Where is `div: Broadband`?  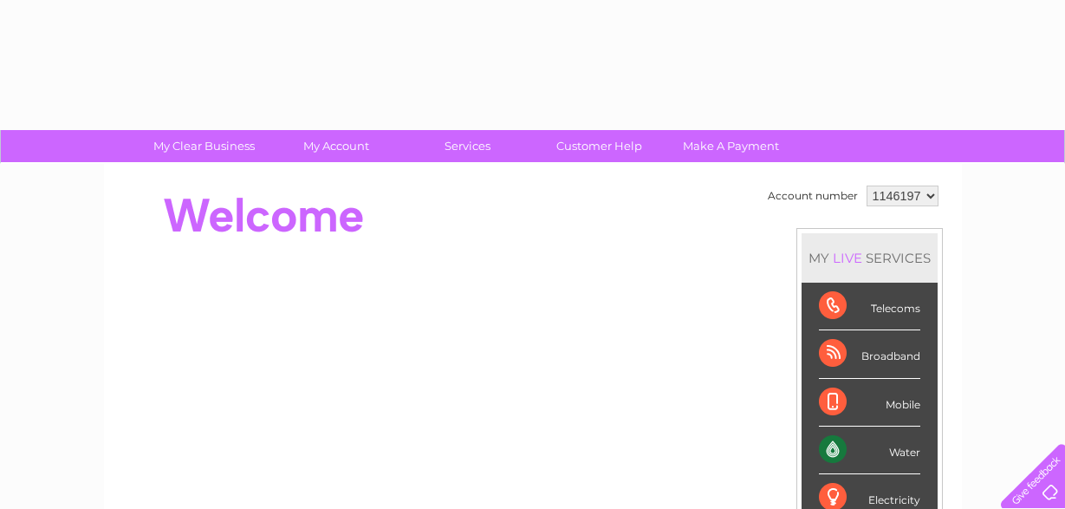
div: Broadband is located at coordinates (869, 354).